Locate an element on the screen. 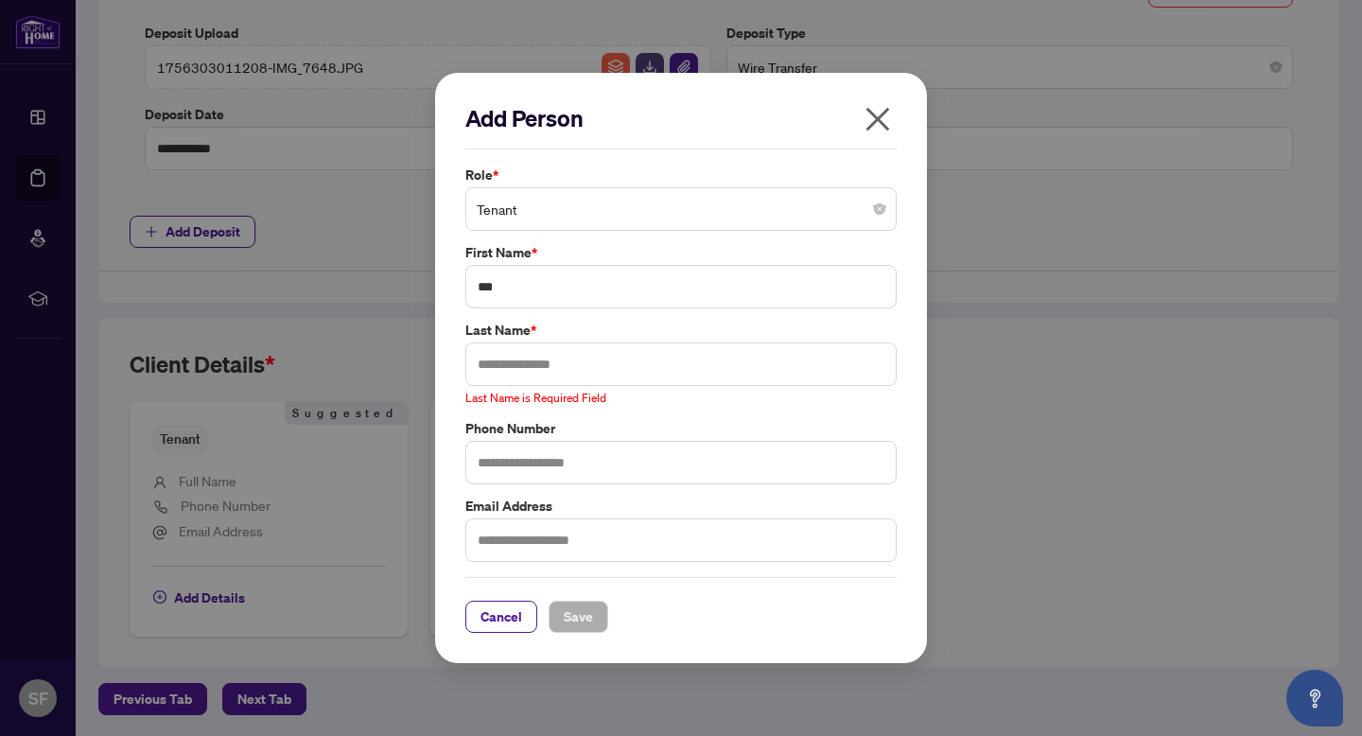 This screenshot has height=736, width=1362. span: Cancel is located at coordinates (501, 616).